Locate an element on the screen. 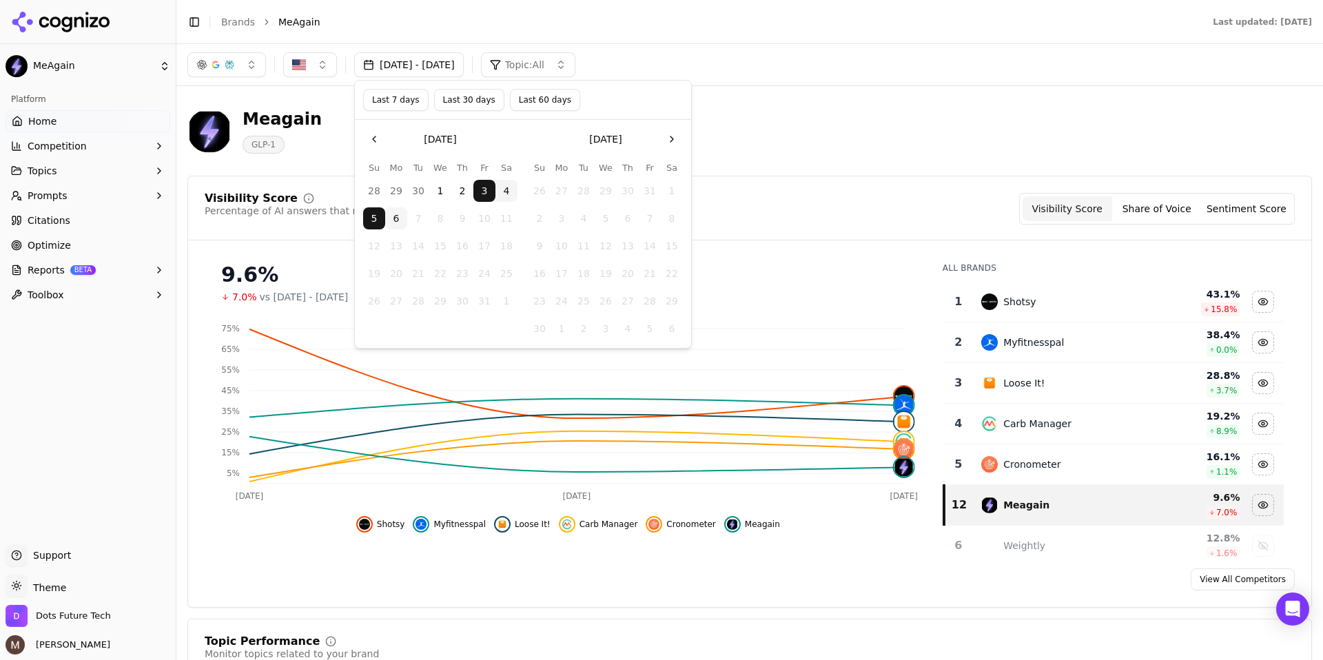  span: Loose It! is located at coordinates (533, 524).